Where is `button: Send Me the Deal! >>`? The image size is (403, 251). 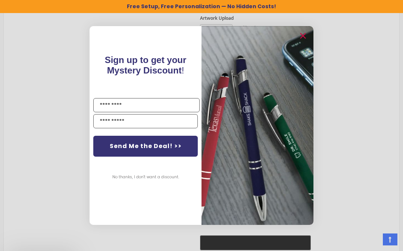 button: Send Me the Deal! >> is located at coordinates (145, 146).